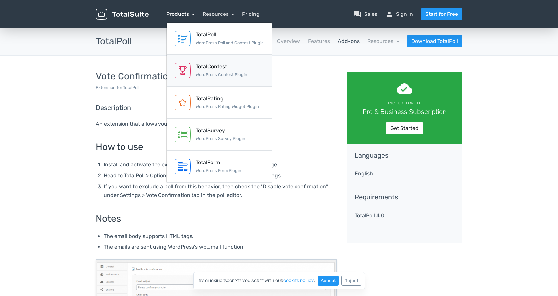 This screenshot has width=558, height=296. What do you see at coordinates (219, 167) in the screenshot?
I see `a: TotalForm WordPress Form Plugin` at bounding box center [219, 167].